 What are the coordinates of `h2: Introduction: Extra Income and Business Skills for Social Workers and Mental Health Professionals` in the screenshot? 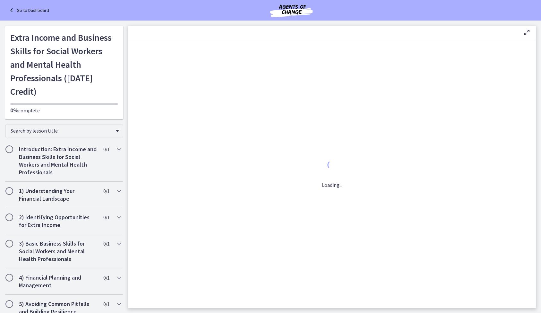 It's located at (58, 161).